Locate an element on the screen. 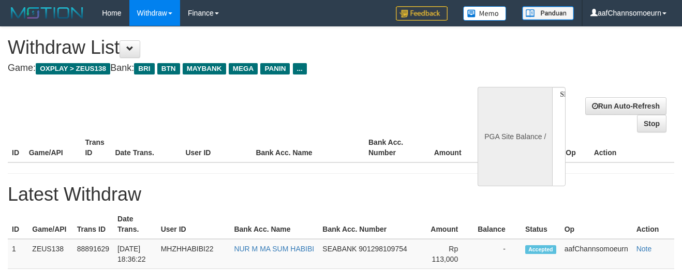  h4: Game: Bank: is located at coordinates (226, 68).